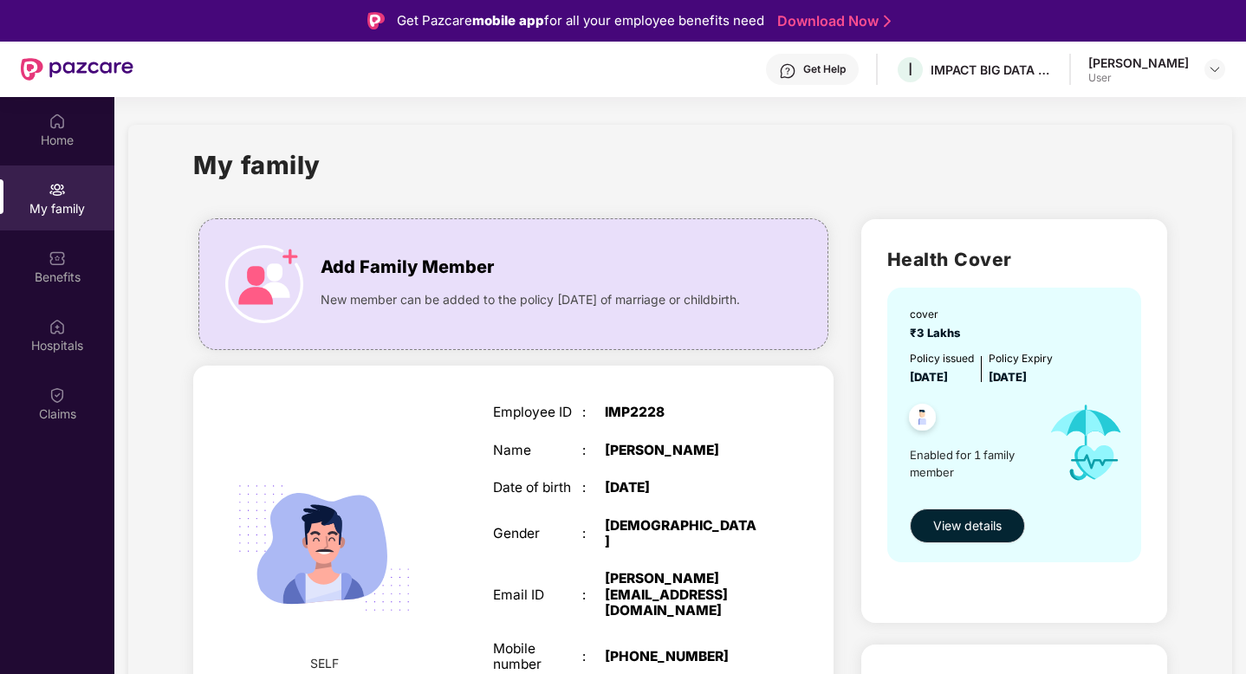 This screenshot has width=1246, height=674. What do you see at coordinates (967, 526) in the screenshot?
I see `button: View details` at bounding box center [967, 526].